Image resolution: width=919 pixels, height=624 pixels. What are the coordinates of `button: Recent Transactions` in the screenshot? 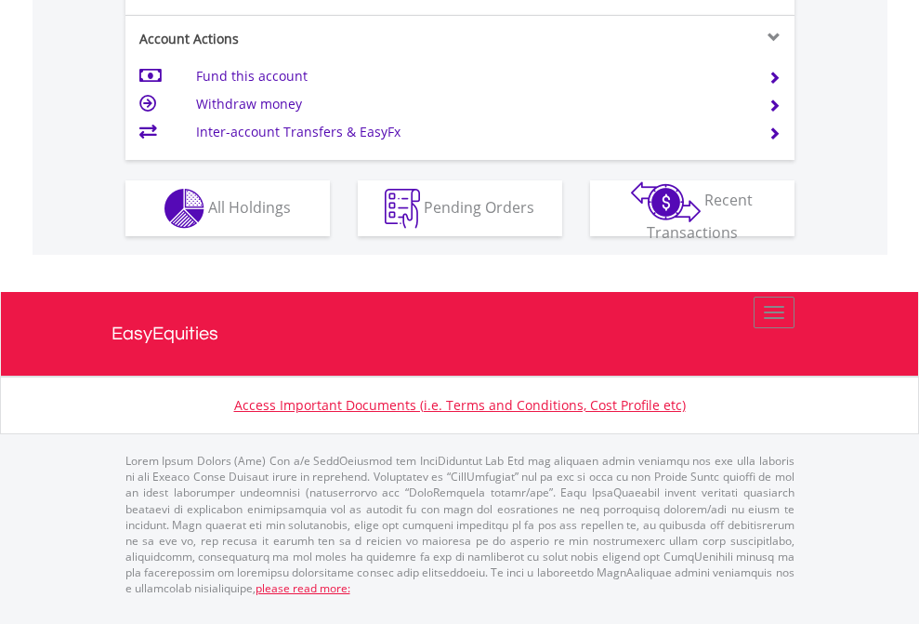 It's located at (692, 208).